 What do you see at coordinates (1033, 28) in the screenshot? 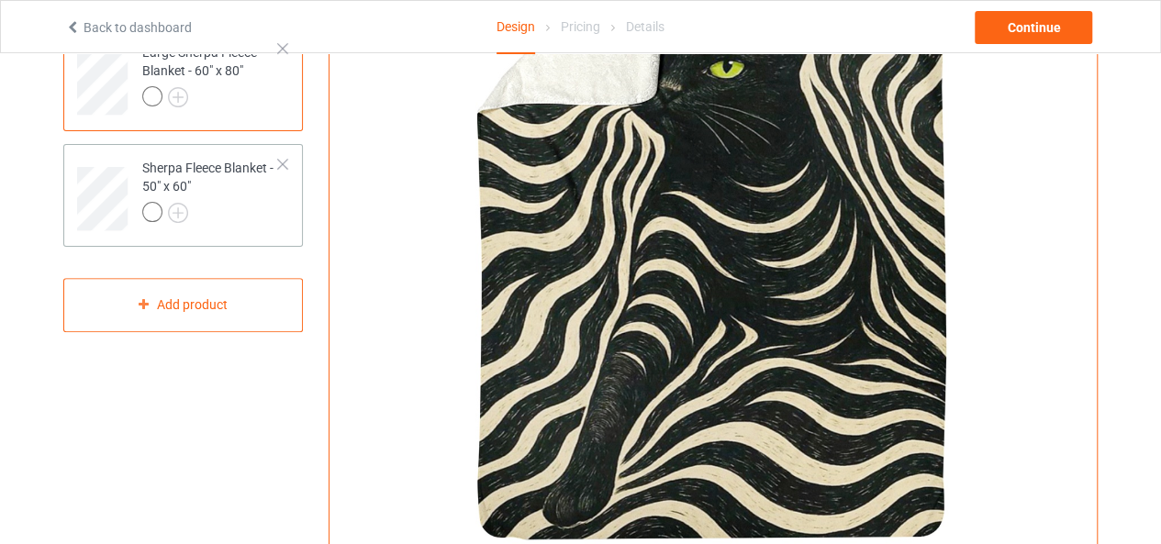
I see `div: Continue` at bounding box center [1033, 28].